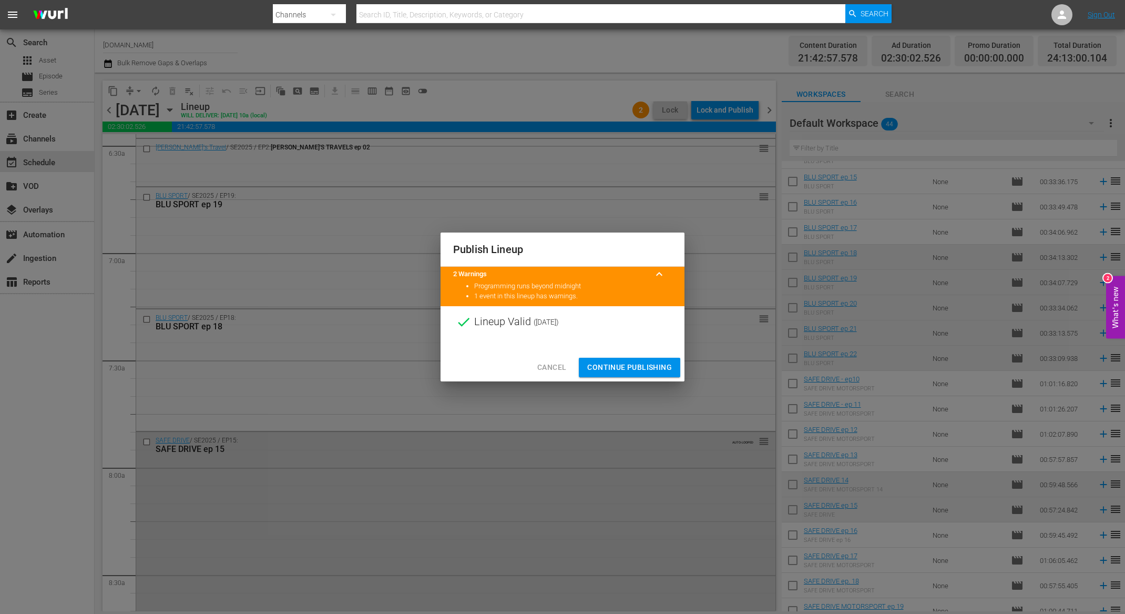 This screenshot has height=614, width=1125. I want to click on li: Programming runs beyond midnight, so click(573, 286).